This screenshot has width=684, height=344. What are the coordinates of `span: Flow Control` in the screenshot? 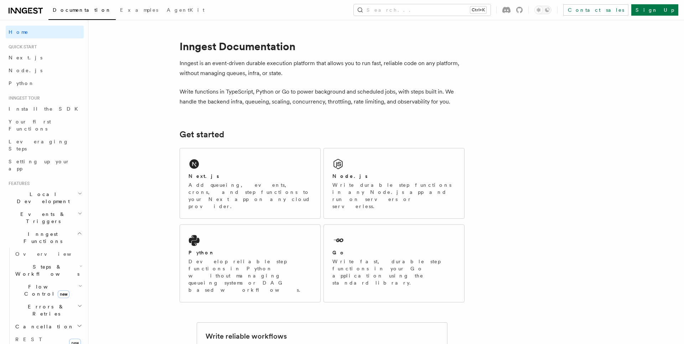 It's located at (45, 291).